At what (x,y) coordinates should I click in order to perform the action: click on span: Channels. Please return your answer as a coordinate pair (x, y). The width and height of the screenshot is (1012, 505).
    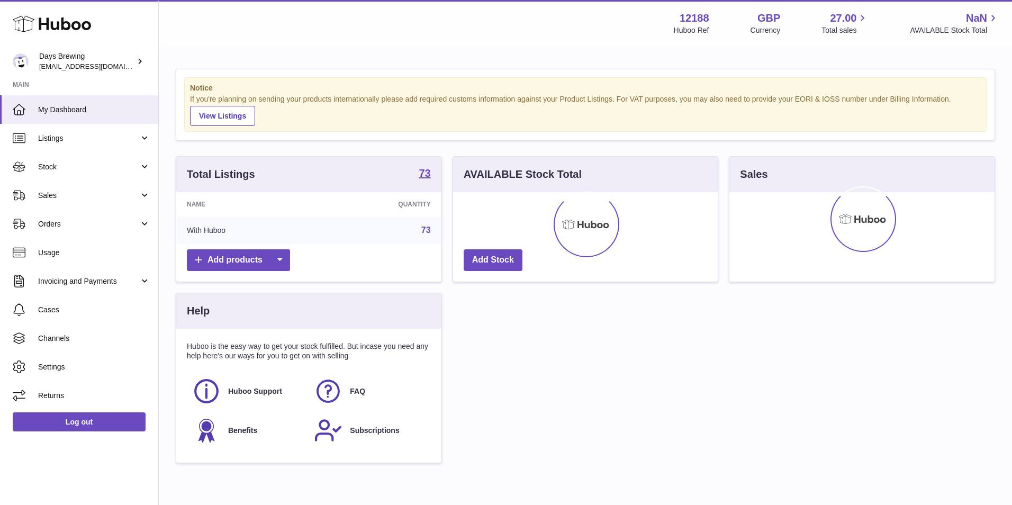
    Looking at the image, I should click on (94, 338).